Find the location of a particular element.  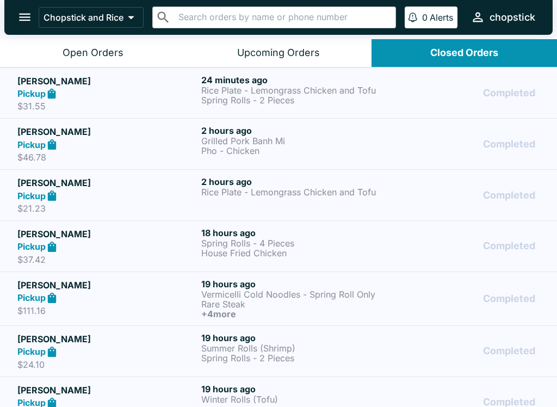

input: Search orders by name or phone number is located at coordinates (283, 17).